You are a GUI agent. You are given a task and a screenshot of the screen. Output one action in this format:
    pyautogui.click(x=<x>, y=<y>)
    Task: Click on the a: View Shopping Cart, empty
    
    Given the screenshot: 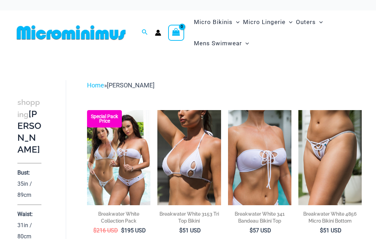 What is the action you would take?
    pyautogui.click(x=176, y=33)
    